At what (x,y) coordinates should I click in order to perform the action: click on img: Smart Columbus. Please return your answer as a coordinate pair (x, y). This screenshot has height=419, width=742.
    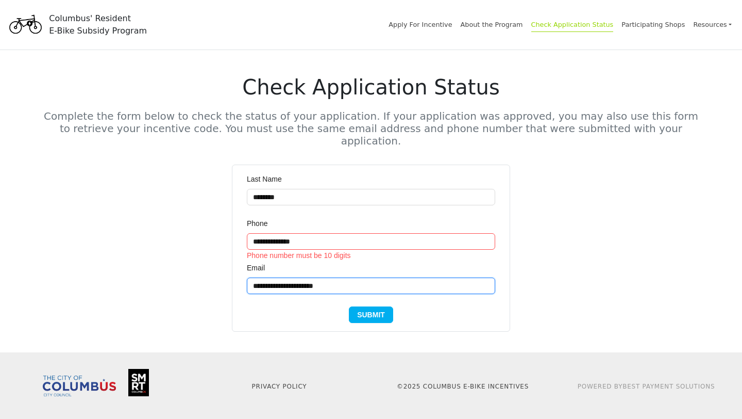
    Looking at the image, I should click on (139, 382).